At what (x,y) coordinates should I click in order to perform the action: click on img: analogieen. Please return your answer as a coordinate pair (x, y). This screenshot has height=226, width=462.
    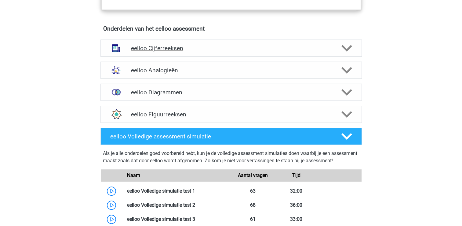
    Looking at the image, I should click on (116, 70).